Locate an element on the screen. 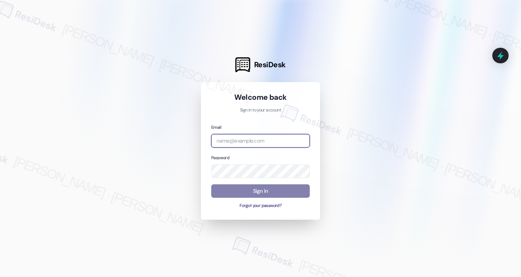 This screenshot has height=277, width=521. label: Password is located at coordinates (220, 158).